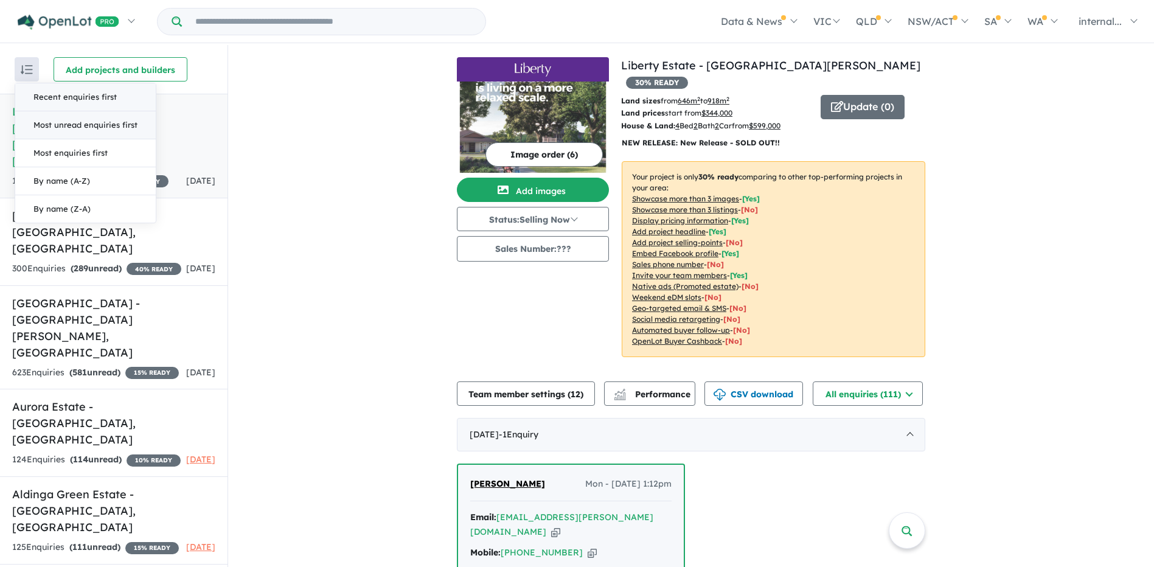 Image resolution: width=1154 pixels, height=567 pixels. What do you see at coordinates (555, 532) in the screenshot?
I see `button: Copy` at bounding box center [555, 532].